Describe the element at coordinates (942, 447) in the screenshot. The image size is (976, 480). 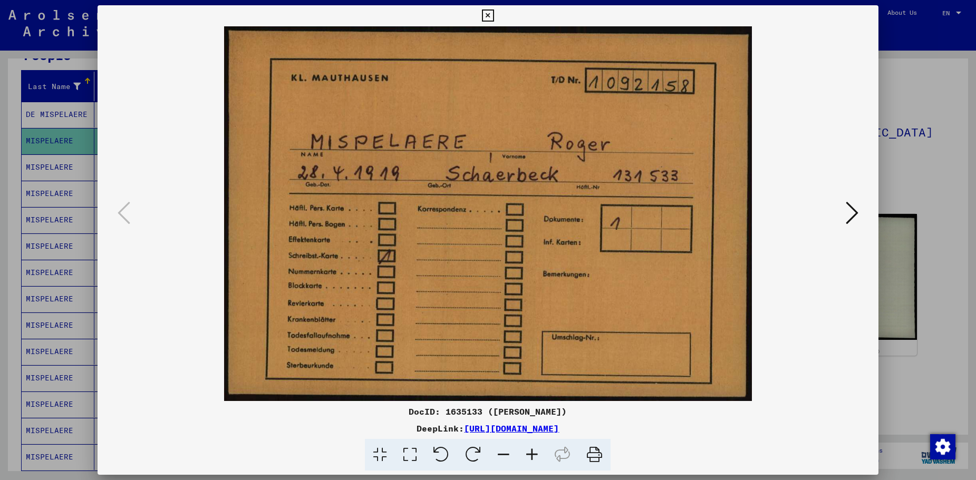
I see `img: Change consent` at that location.